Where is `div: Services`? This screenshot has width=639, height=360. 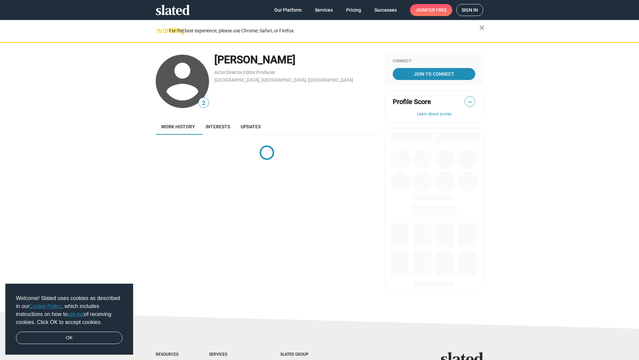 div: Services is located at coordinates (231, 354).